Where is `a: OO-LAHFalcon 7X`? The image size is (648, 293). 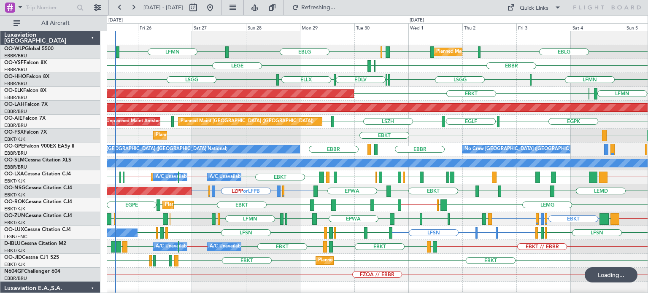
a: OO-LAHFalcon 7X is located at coordinates (26, 105).